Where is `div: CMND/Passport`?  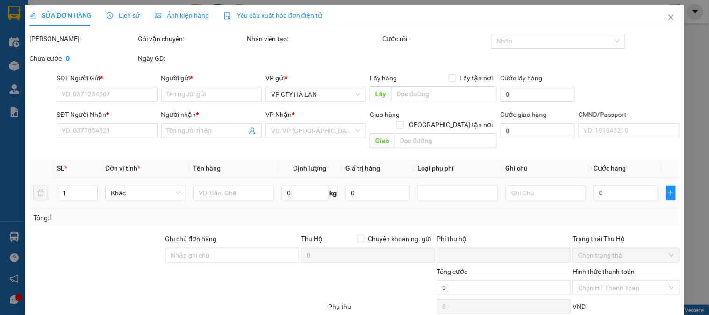 div: CMND/Passport is located at coordinates (629, 115).